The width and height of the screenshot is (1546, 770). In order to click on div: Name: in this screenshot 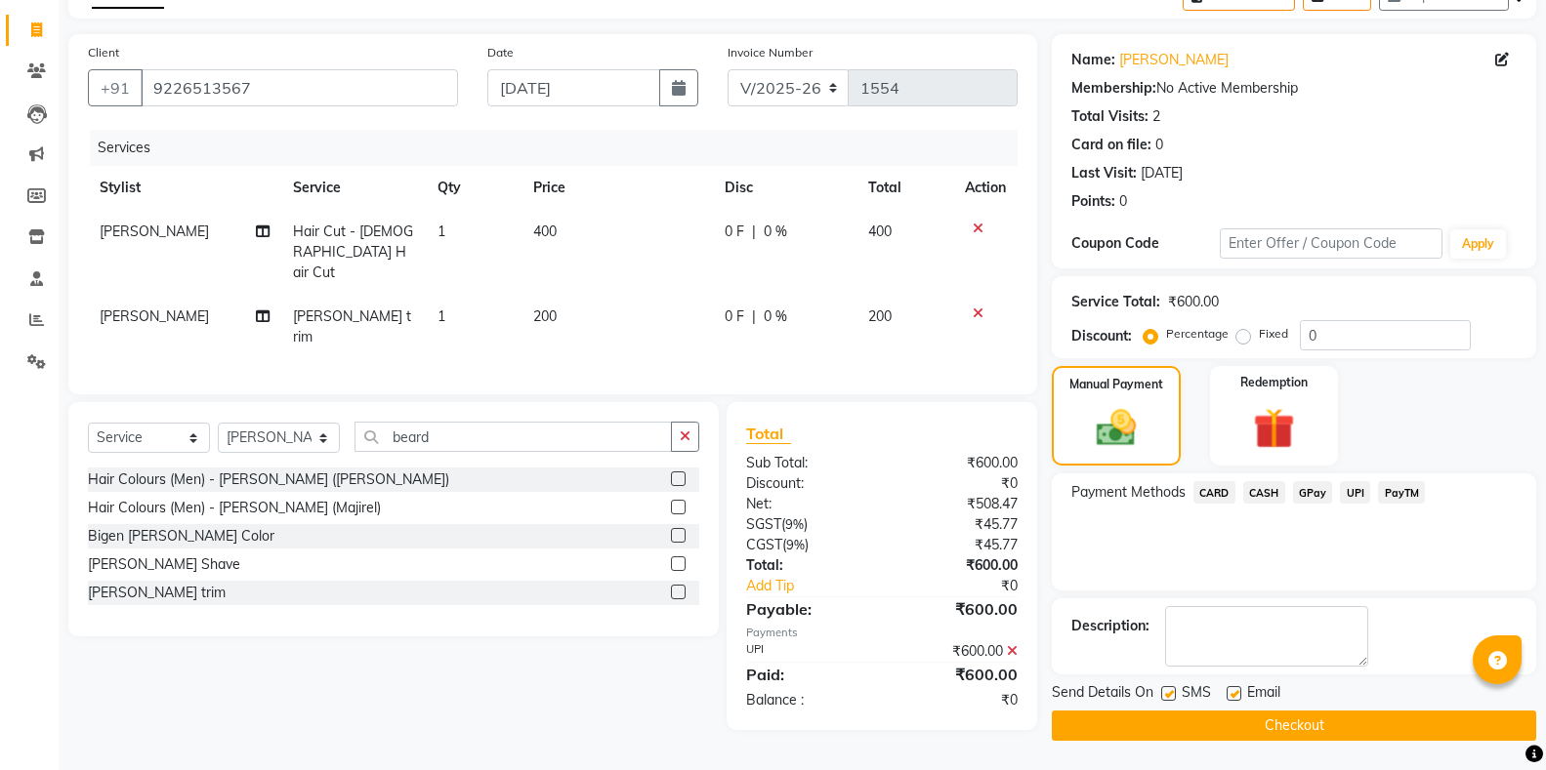, I will do `click(1093, 60)`.